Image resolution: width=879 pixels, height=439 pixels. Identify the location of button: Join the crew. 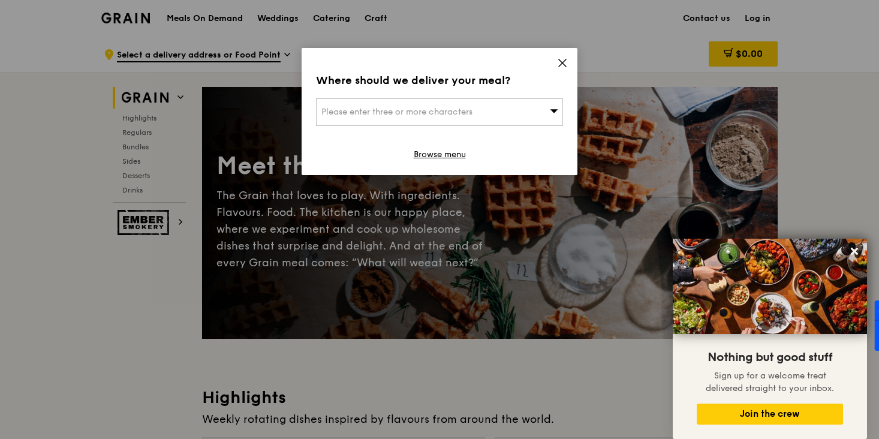
(770, 414).